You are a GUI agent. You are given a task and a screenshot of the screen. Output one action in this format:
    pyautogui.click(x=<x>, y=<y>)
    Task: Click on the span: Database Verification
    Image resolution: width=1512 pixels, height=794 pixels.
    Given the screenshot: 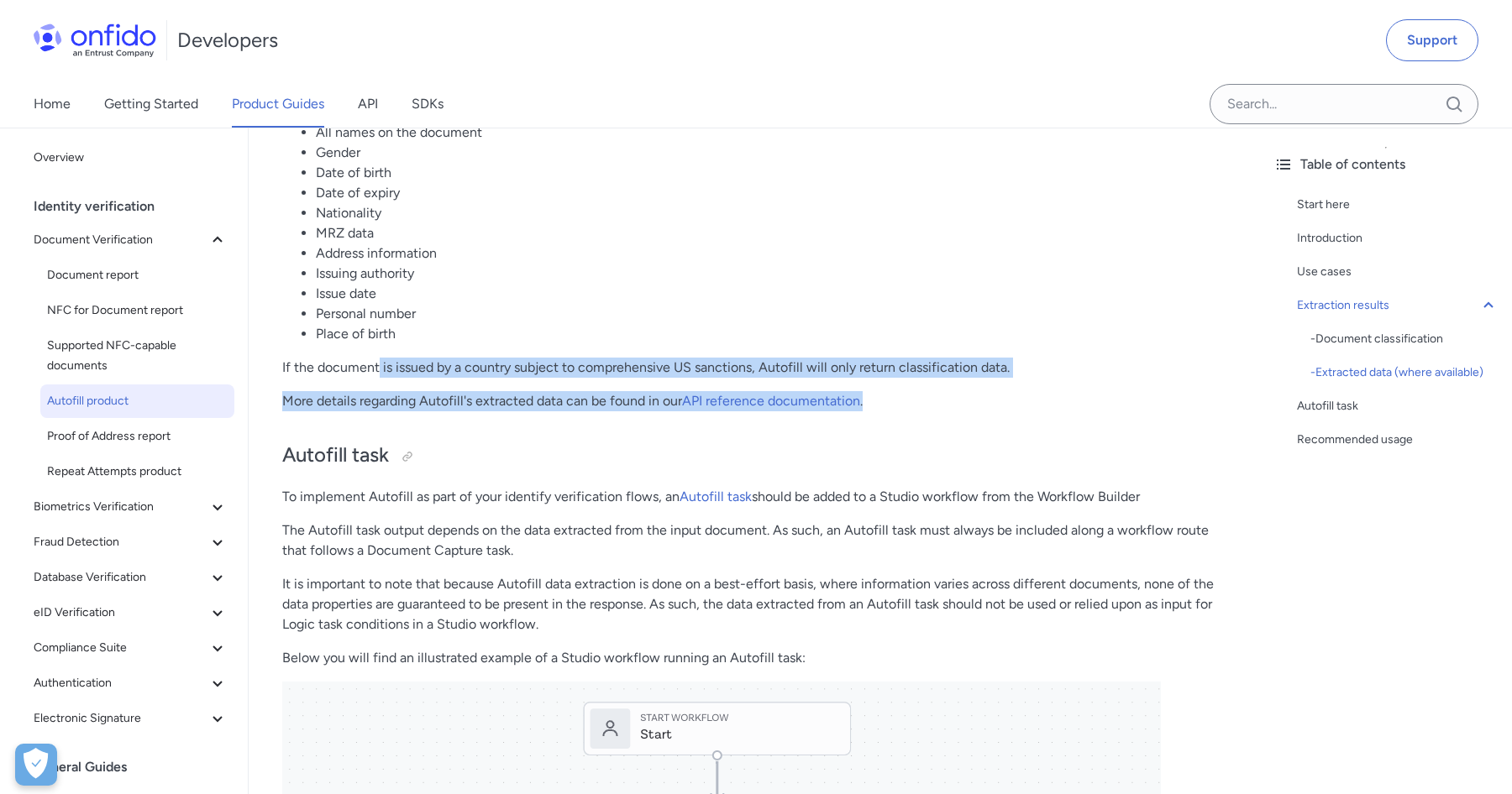 What is the action you would take?
    pyautogui.click(x=120, y=578)
    